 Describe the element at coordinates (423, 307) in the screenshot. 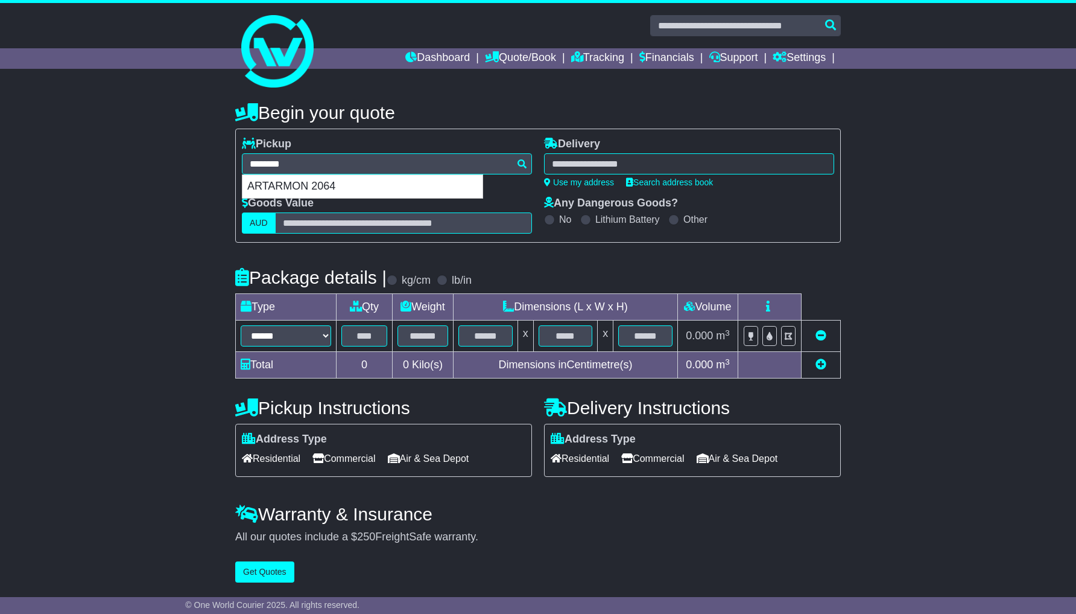

I see `td: Weight` at that location.